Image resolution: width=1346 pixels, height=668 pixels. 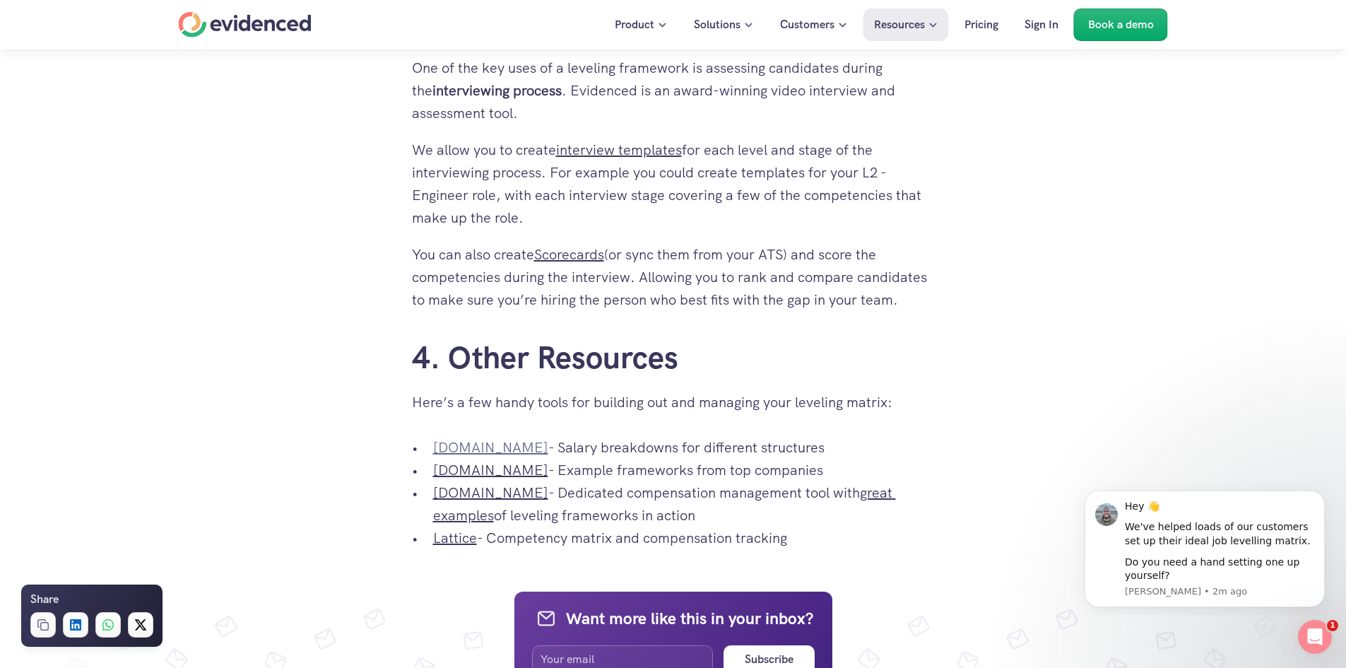 What do you see at coordinates (45, 599) in the screenshot?
I see `h6: Share` at bounding box center [45, 599].